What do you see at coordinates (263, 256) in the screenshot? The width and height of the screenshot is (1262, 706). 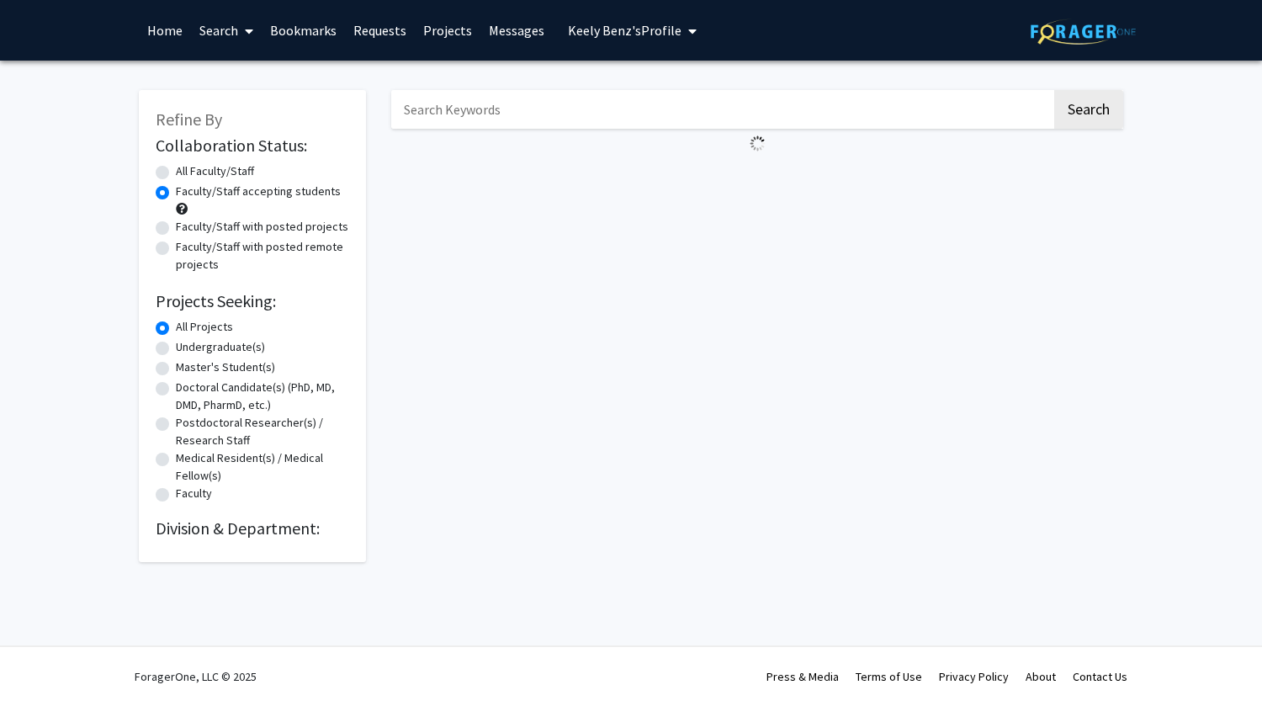 I see `label: Faculty/Staff with posted remote projects` at bounding box center [263, 256].